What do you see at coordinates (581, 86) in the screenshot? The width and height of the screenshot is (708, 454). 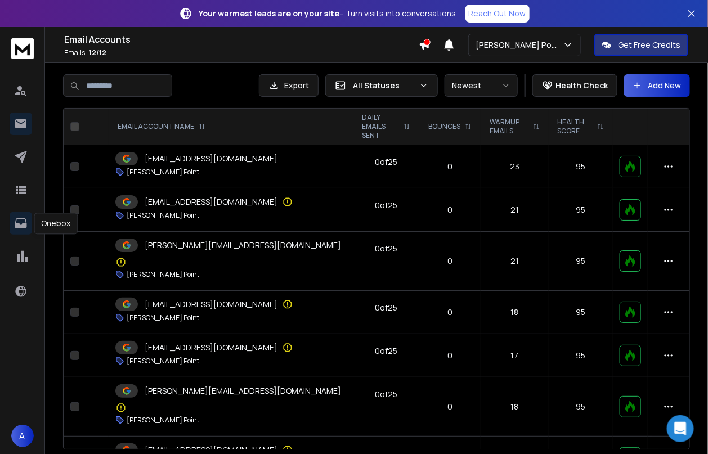 I see `p: Health Check` at bounding box center [581, 86].